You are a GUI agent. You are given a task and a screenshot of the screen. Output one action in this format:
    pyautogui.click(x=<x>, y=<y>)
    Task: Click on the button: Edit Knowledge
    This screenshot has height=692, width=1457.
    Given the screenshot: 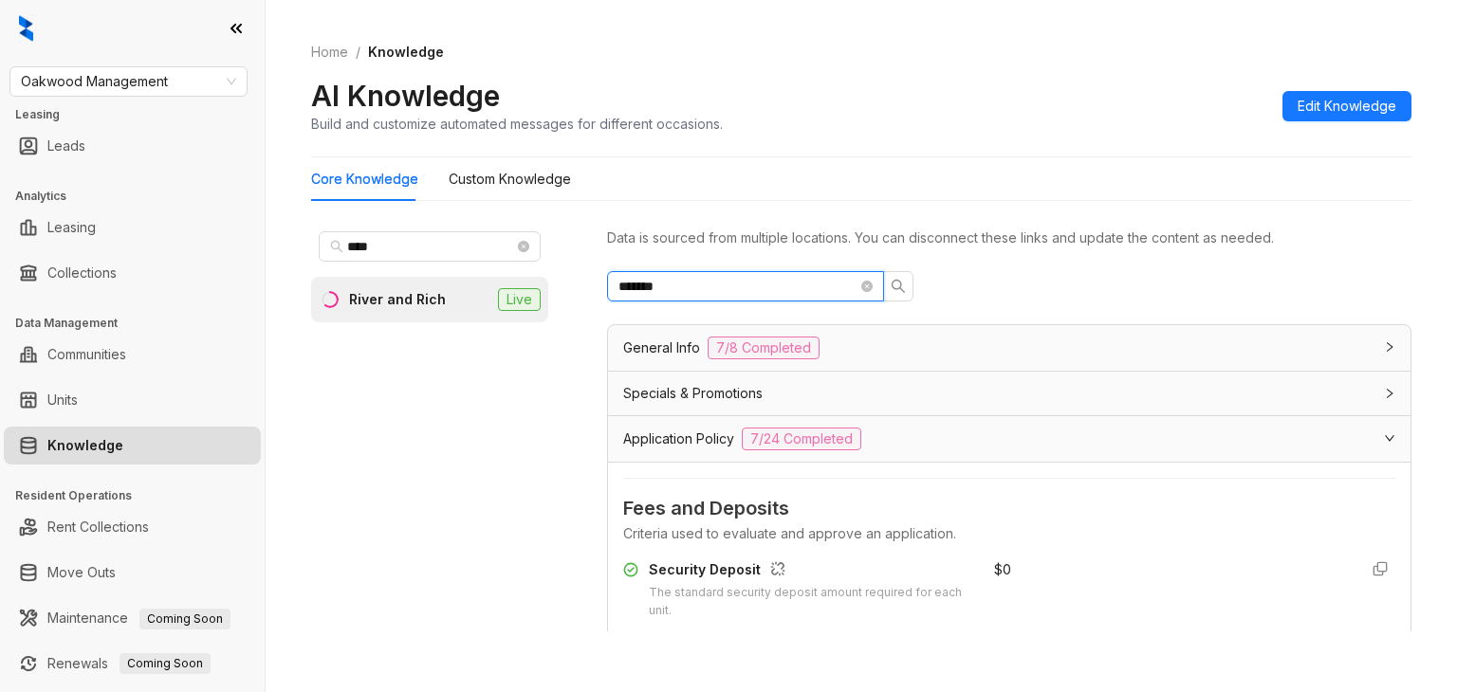 What is the action you would take?
    pyautogui.click(x=1347, y=106)
    